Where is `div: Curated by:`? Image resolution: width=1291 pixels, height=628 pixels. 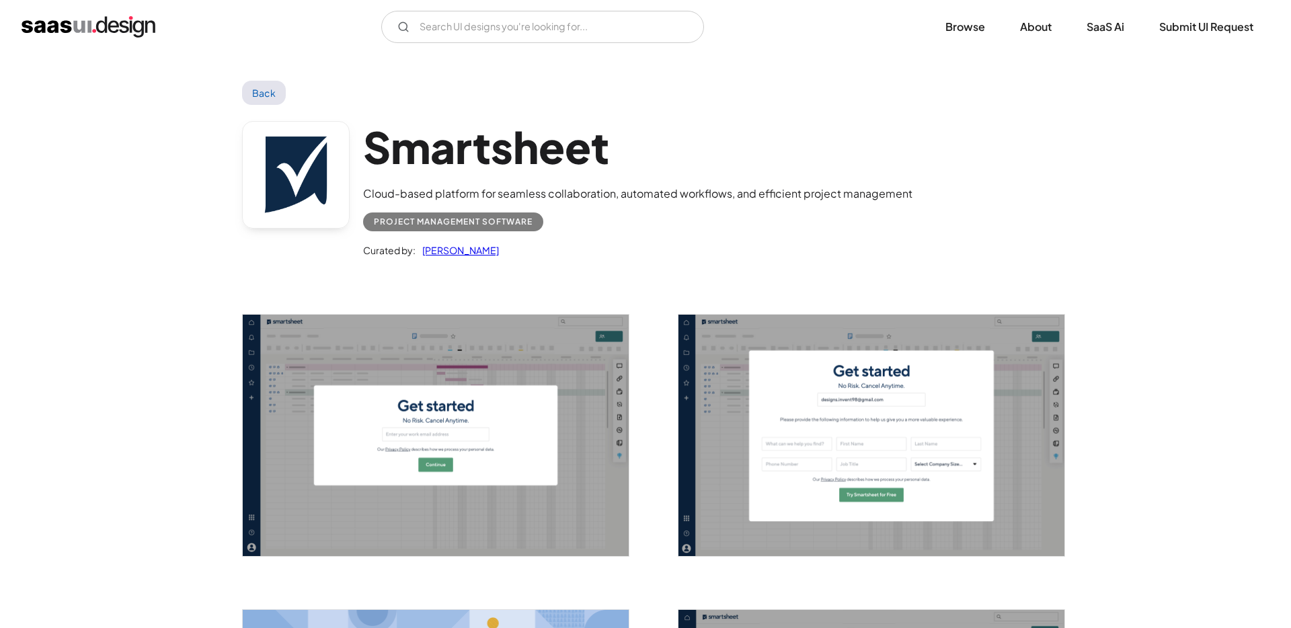
div: Curated by: is located at coordinates (389, 250).